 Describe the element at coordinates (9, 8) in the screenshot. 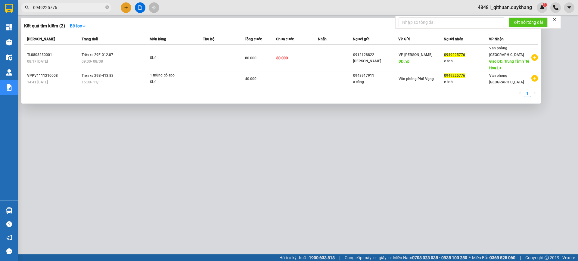

I see `img: logo-vxr` at that location.